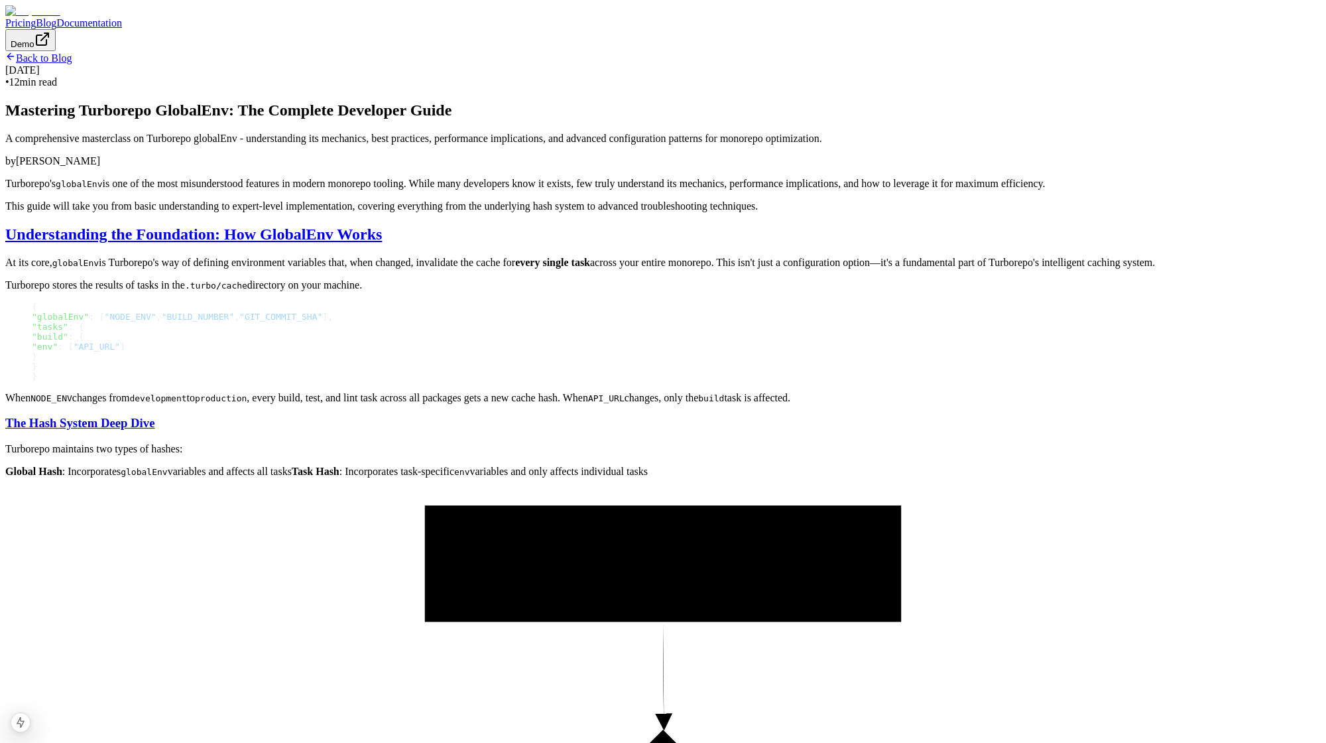 The image size is (1326, 743). What do you see at coordinates (663, 11) in the screenshot?
I see `a: Dopamine` at bounding box center [663, 11].